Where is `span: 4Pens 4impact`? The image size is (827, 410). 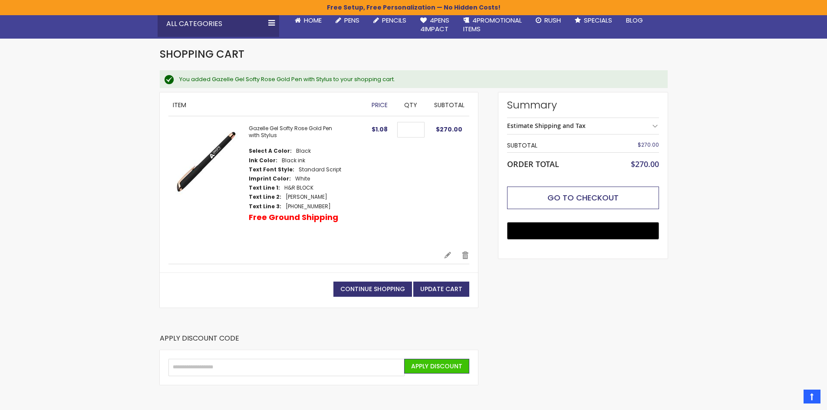
span: 4Pens 4impact is located at coordinates (434, 24).